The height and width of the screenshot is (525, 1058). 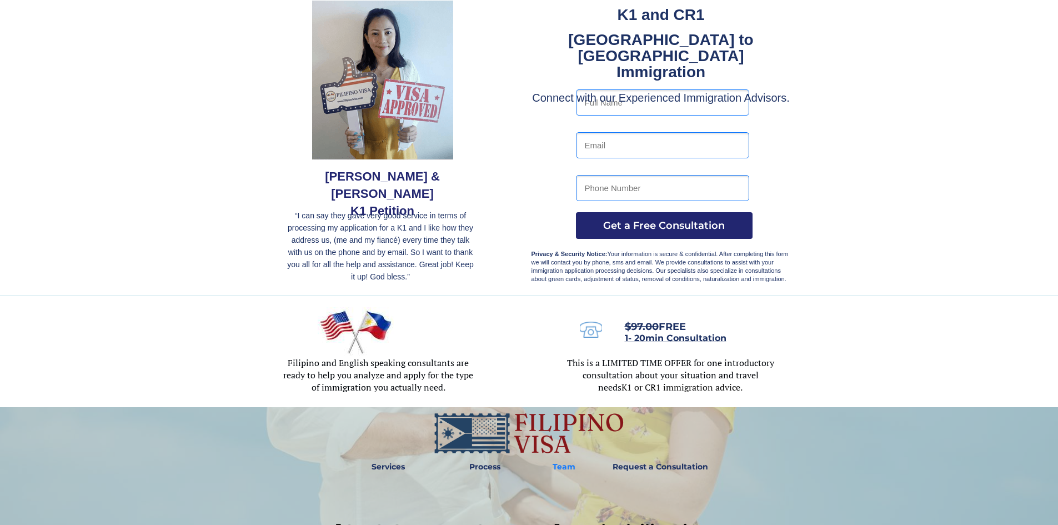 I want to click on button: Get a Free Consultation, so click(x=664, y=225).